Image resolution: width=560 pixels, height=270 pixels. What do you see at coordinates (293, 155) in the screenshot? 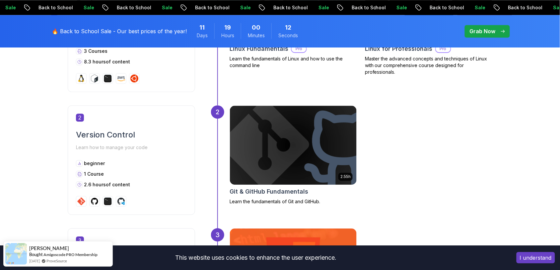
I see `a: Git & GitHub Fundamentals card2.55hGit & GitHub FundamentalsLearn the fundamentals of Git and Git...` at bounding box center [293, 155].